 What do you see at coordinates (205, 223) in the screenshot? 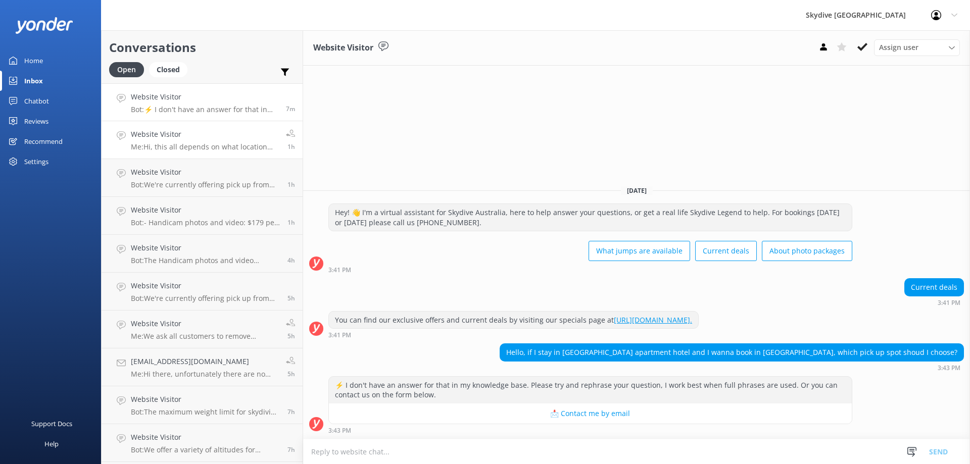
I see `p: Bot: - Handicam photos and video: $179 per person - Dedicated photos and video: $289 per person -...` at bounding box center [205, 223].